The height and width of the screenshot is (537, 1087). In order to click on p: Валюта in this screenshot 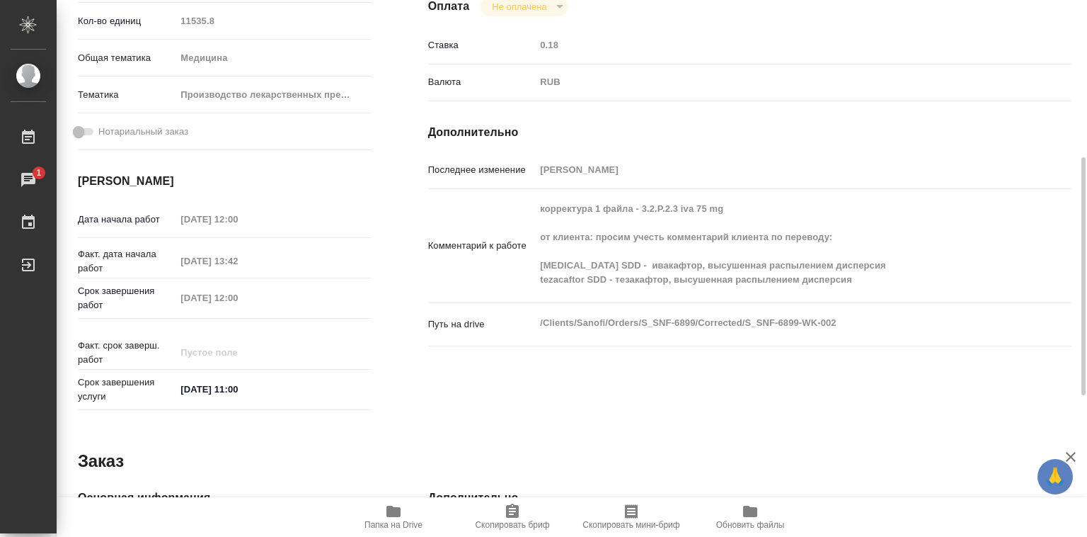, I will do `click(482, 82)`.